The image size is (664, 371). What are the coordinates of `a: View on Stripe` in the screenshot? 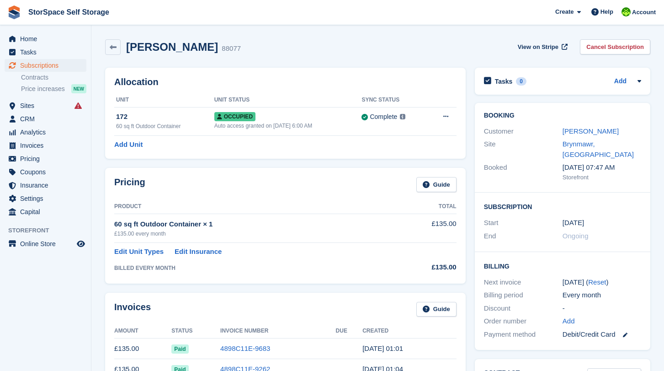 It's located at (542, 47).